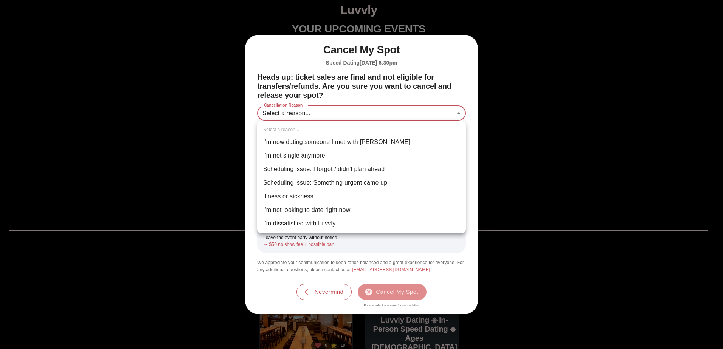 The height and width of the screenshot is (349, 723). Describe the element at coordinates (362, 210) in the screenshot. I see `li: I'm not looking to date right now` at that location.